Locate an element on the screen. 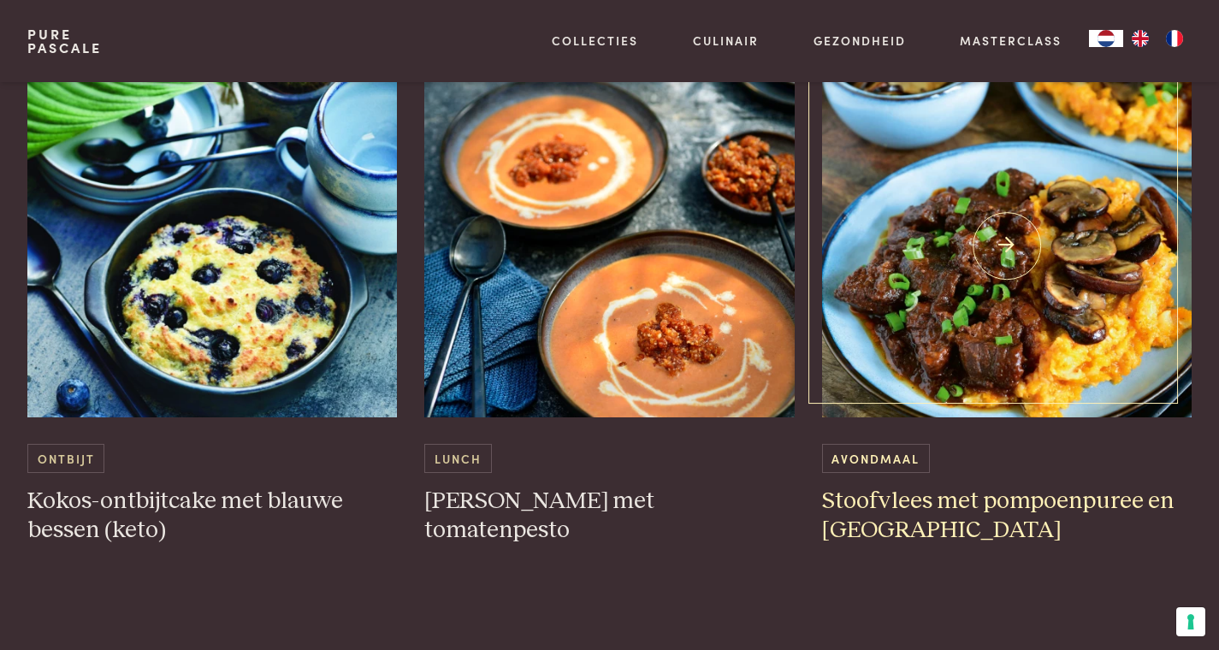 This screenshot has height=650, width=1219. span: Ontbijt is located at coordinates (66, 458).